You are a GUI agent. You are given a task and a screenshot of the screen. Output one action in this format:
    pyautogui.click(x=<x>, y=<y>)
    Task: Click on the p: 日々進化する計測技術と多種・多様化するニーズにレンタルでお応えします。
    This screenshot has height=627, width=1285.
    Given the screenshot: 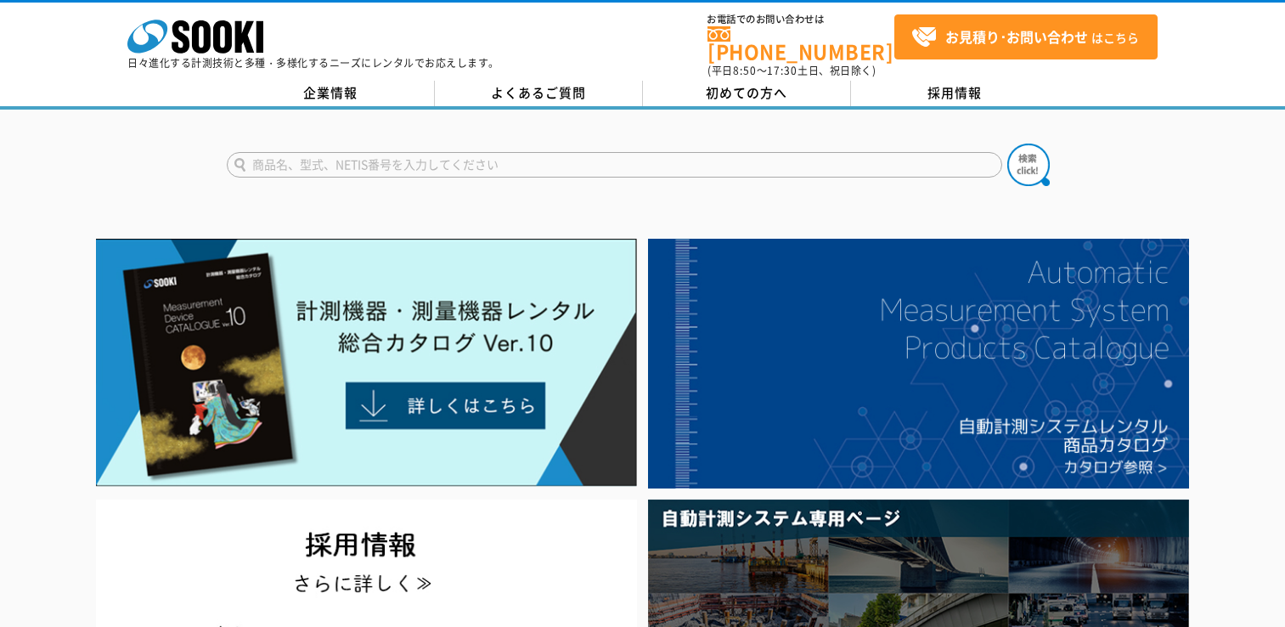 What is the action you would take?
    pyautogui.click(x=313, y=63)
    